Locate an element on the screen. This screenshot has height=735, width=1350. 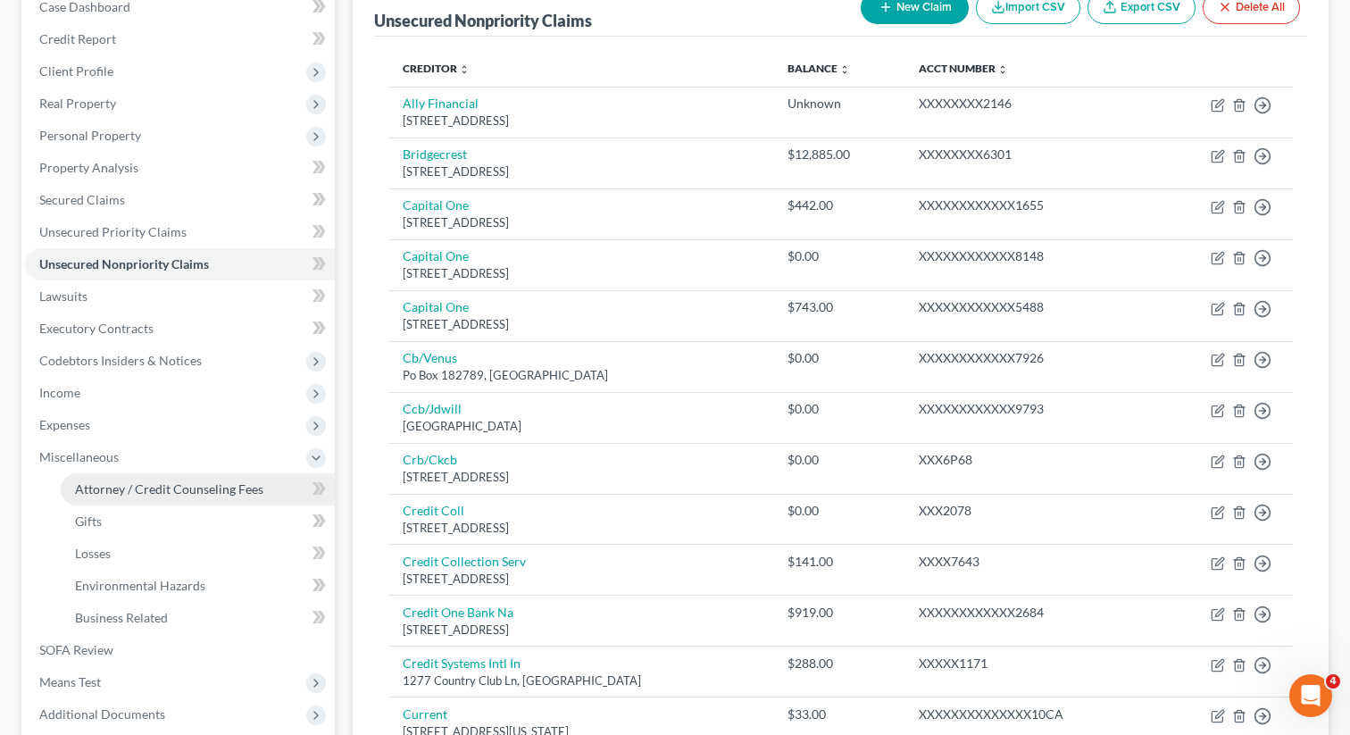
a: Gifts is located at coordinates (197, 521).